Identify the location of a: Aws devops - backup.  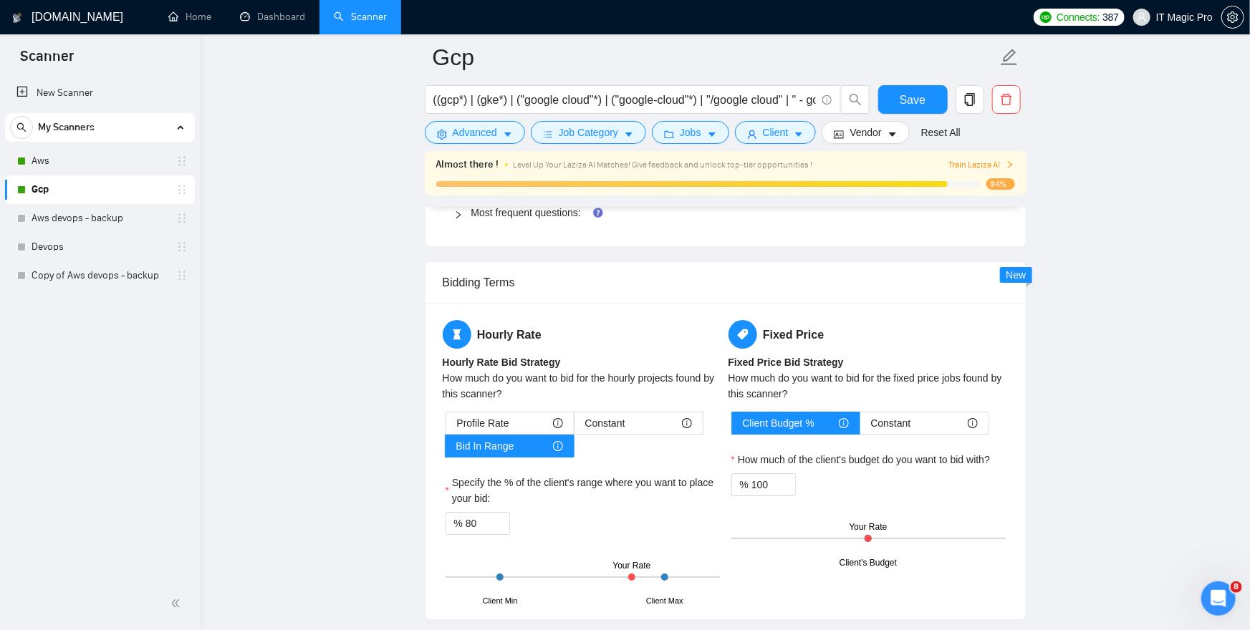
(100, 218).